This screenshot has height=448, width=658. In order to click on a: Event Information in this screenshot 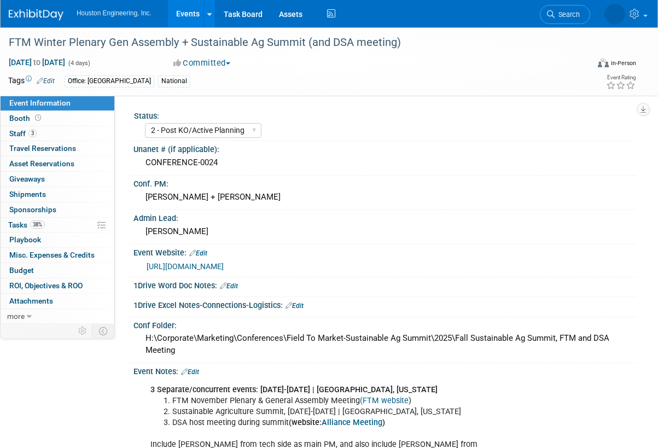, I will do `click(57, 103)`.